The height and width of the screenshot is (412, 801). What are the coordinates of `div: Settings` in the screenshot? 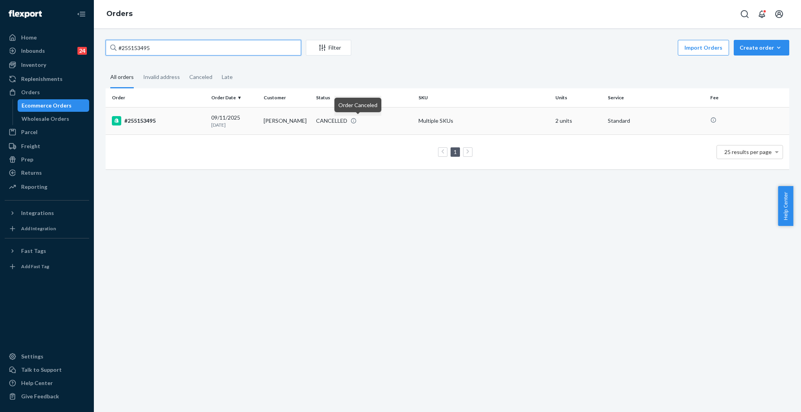 It's located at (32, 357).